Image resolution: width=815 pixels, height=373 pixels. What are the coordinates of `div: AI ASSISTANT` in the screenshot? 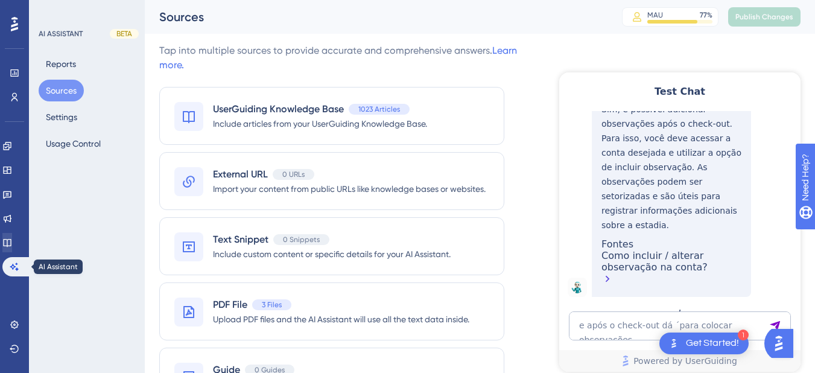 It's located at (60, 34).